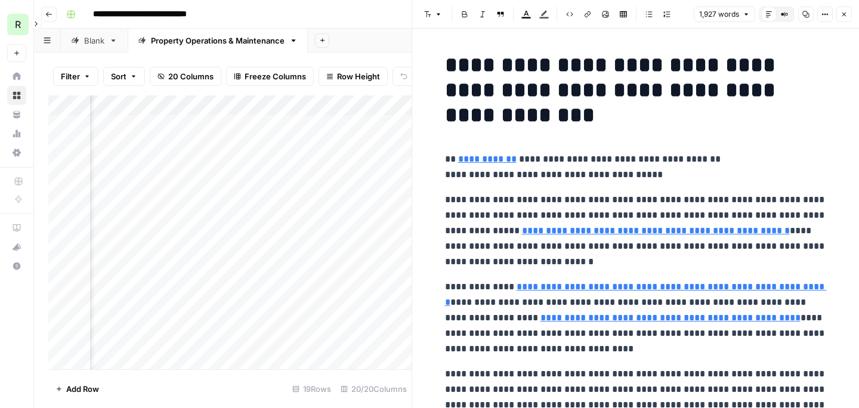  I want to click on button: Workspace: Re-Leased, so click(17, 24).